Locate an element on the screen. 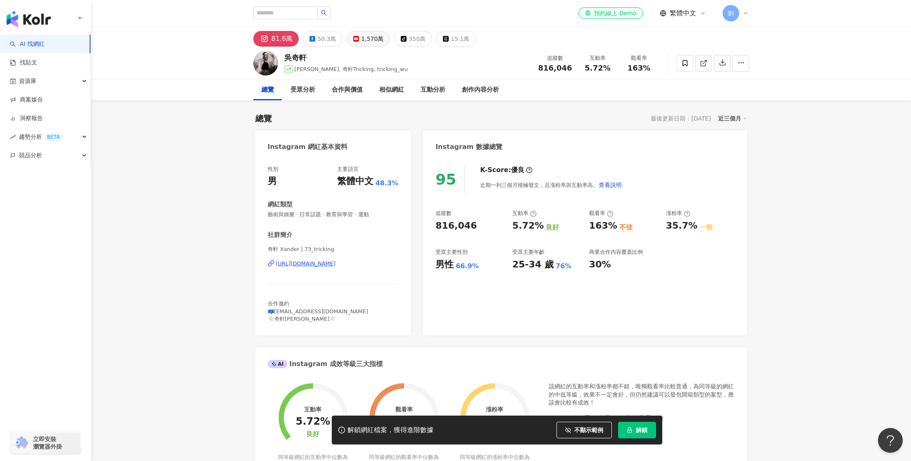 The width and height of the screenshot is (911, 461). span: 競品分析 is located at coordinates (31, 155).